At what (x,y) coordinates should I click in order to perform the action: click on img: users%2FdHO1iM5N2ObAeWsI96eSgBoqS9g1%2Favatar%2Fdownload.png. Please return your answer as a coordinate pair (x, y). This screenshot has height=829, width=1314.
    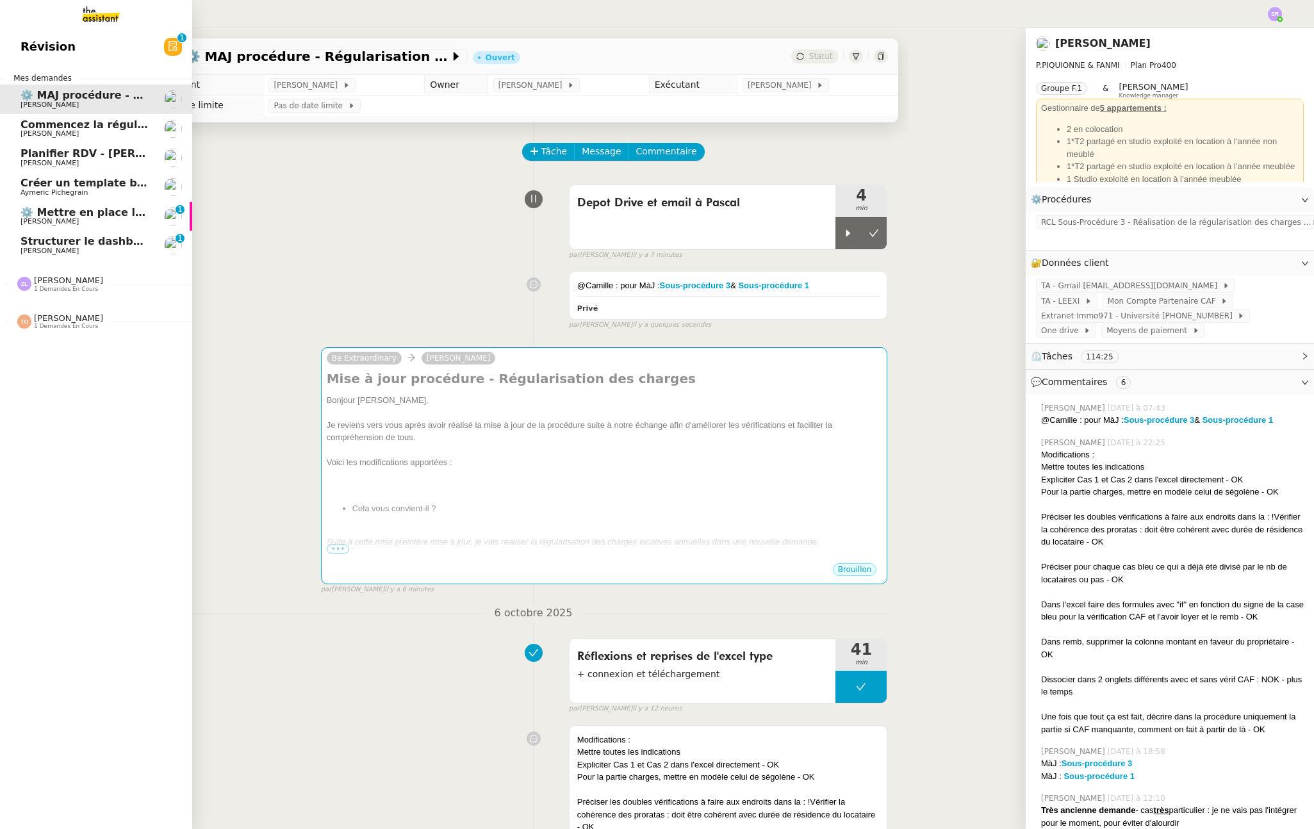
    Looking at the image, I should click on (173, 245).